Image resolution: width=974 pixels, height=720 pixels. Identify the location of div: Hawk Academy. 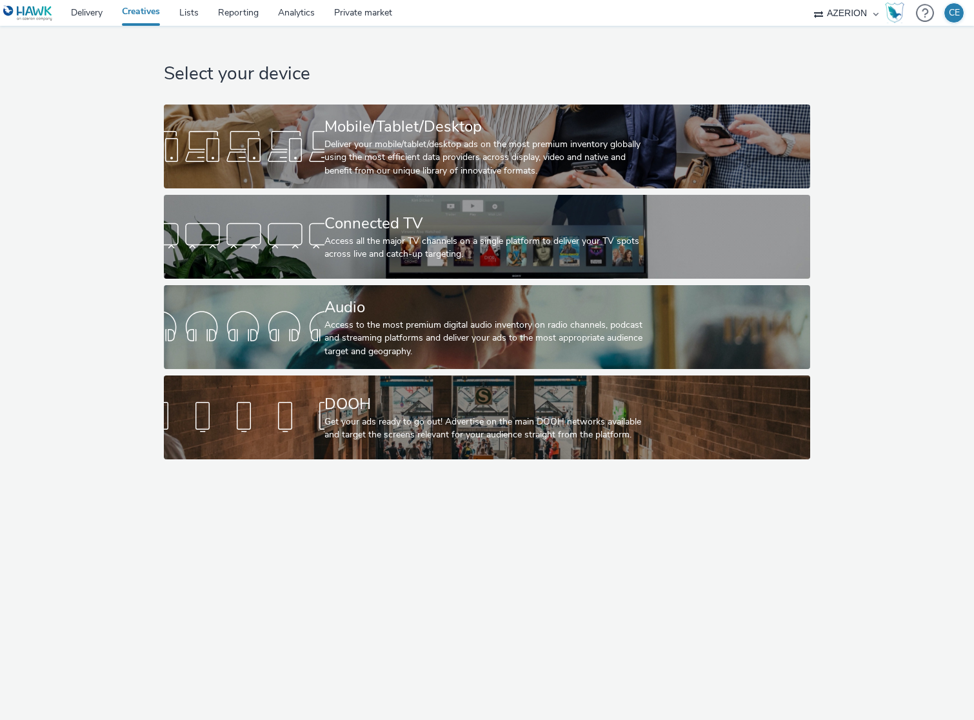
(895, 13).